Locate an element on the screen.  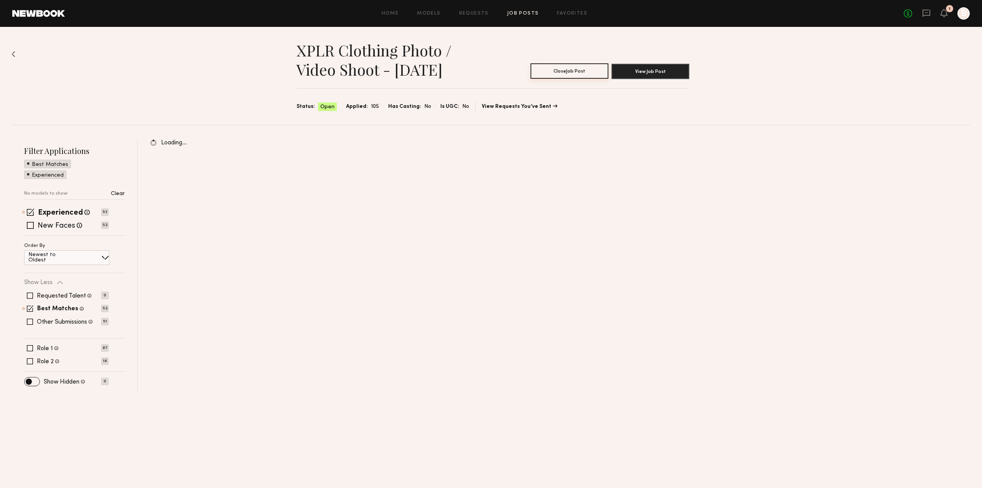
span: Has Casting: is located at coordinates (405, 107).